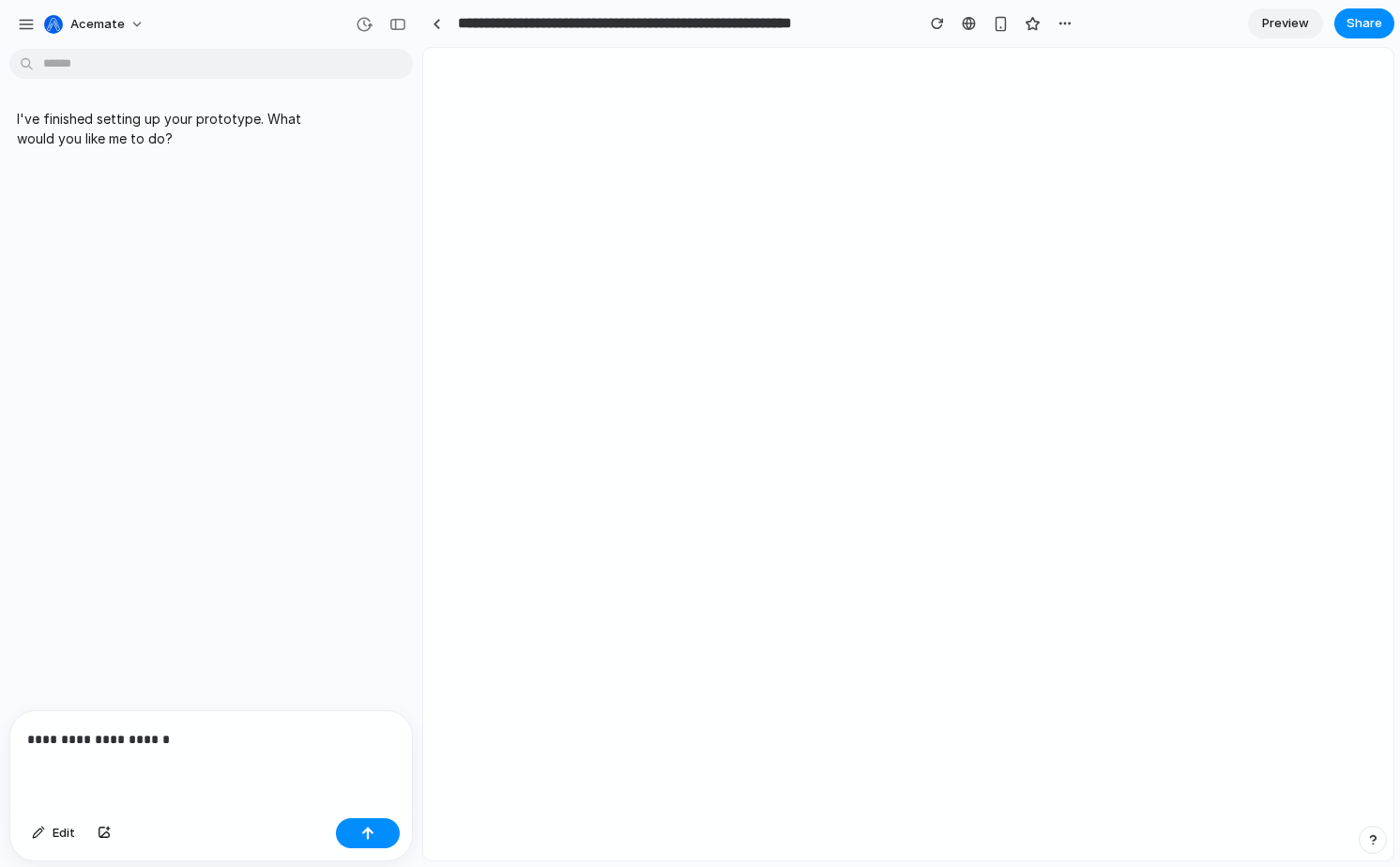 The height and width of the screenshot is (867, 1400). I want to click on span: acemate, so click(98, 24).